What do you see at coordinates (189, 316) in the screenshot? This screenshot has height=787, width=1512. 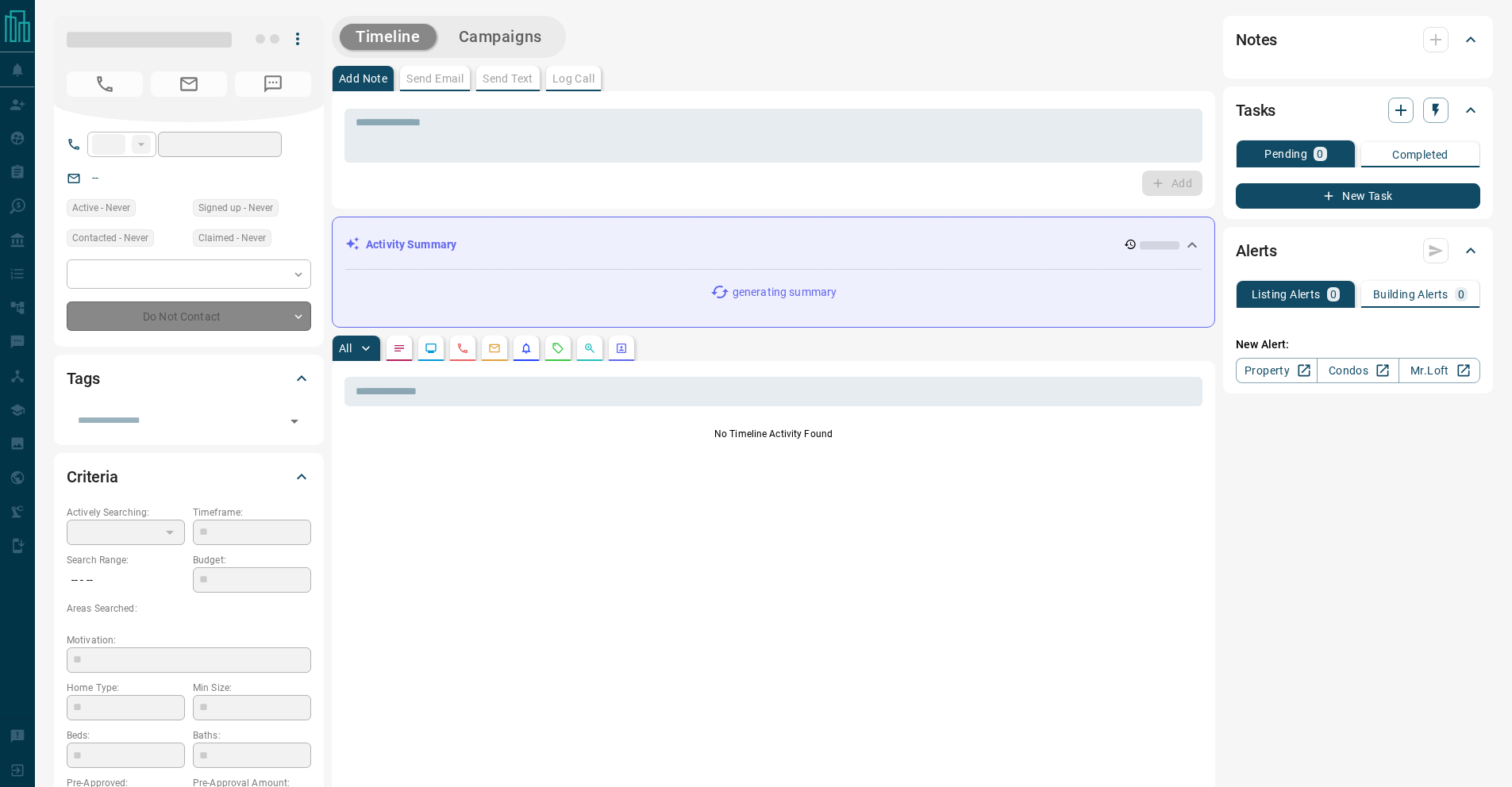 I see `div: Do Not Contact` at bounding box center [189, 316].